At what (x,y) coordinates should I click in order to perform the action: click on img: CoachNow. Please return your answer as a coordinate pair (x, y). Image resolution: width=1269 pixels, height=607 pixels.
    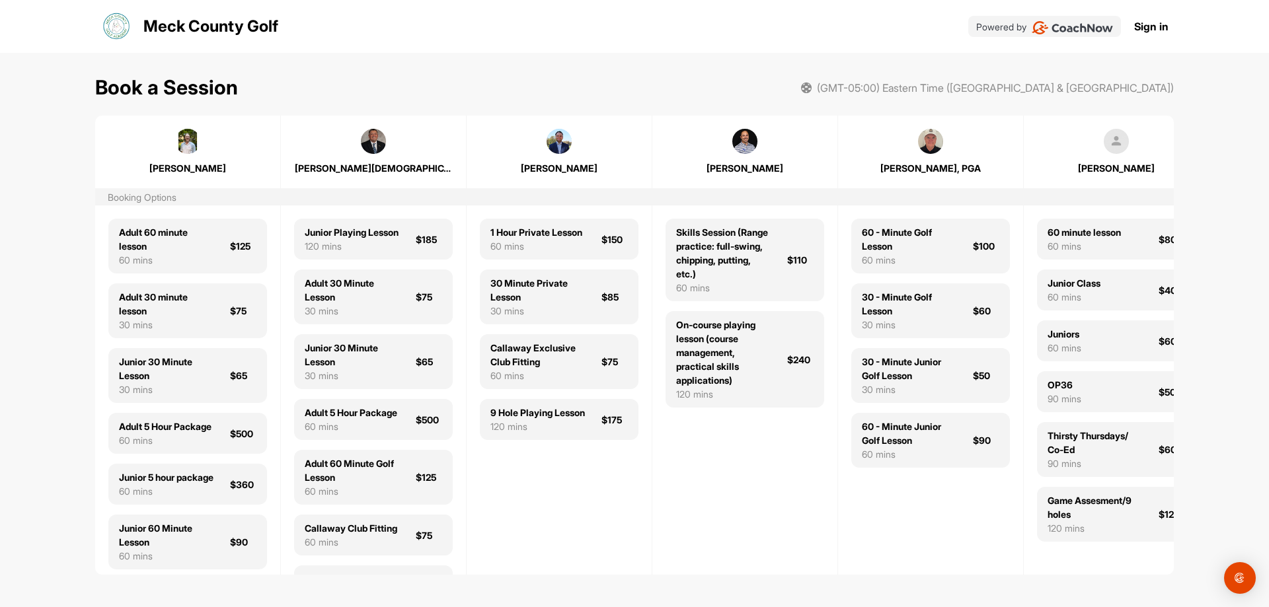
    Looking at the image, I should click on (1072, 28).